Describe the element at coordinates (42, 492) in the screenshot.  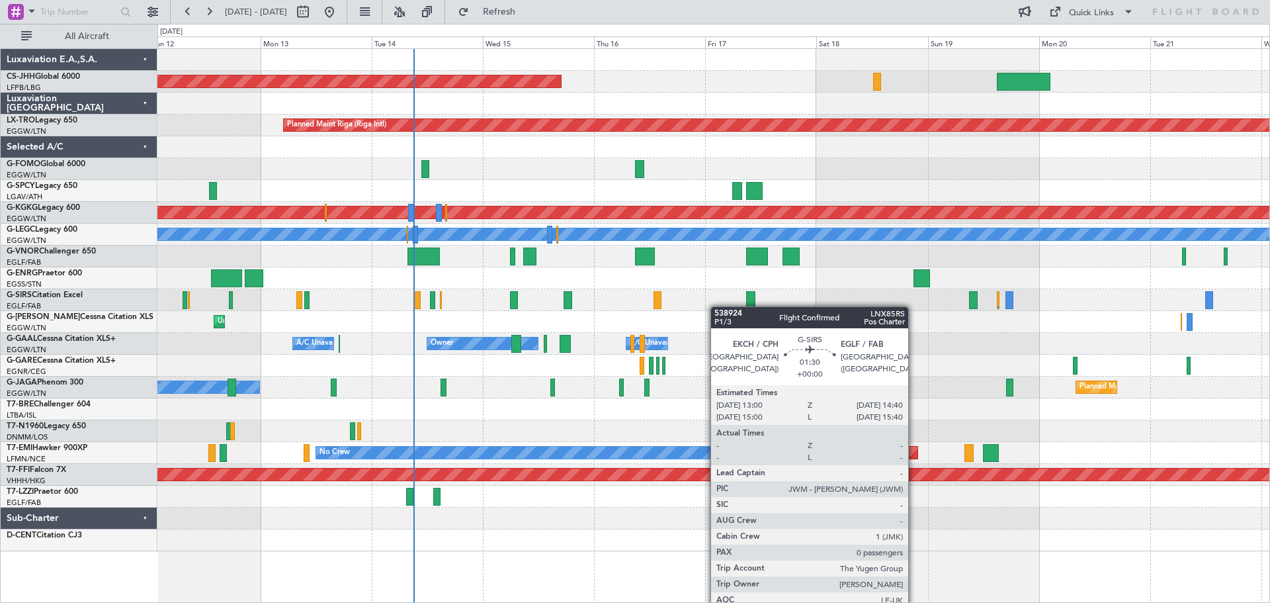
I see `a: T7-LZZIPraetor 600` at that location.